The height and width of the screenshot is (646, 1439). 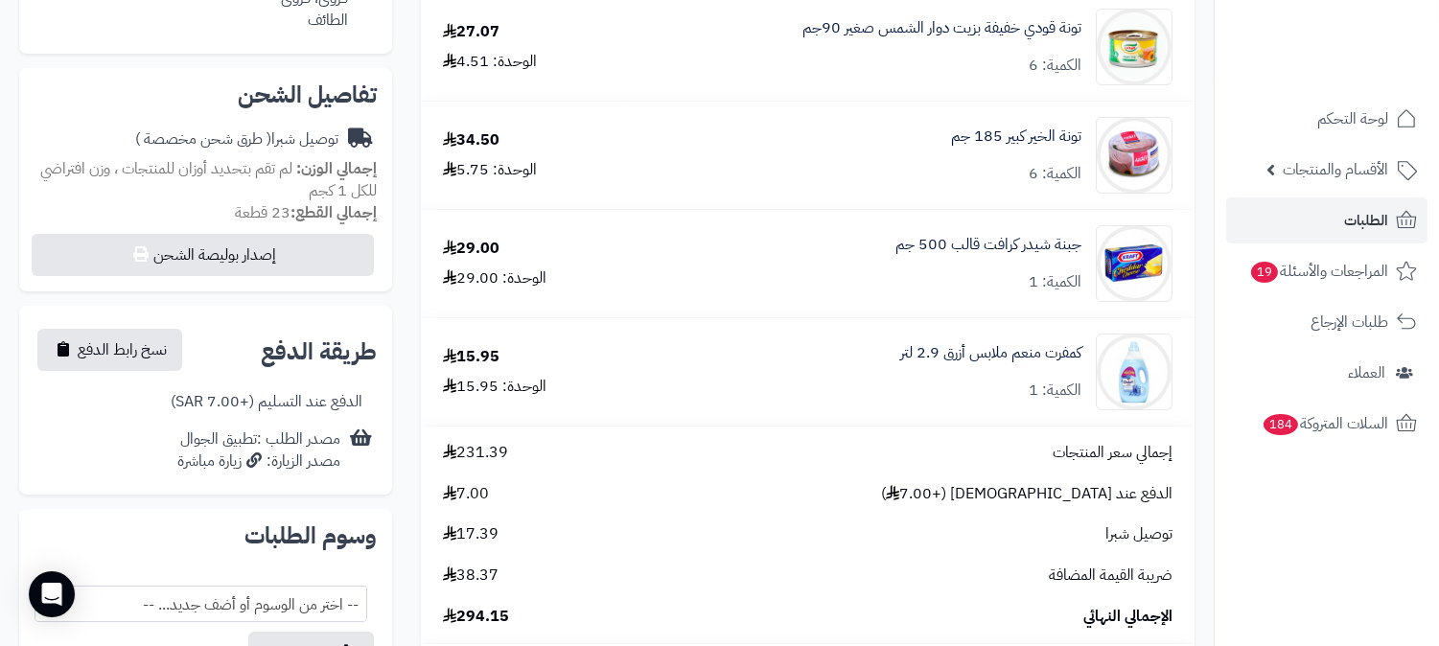 What do you see at coordinates (471, 248) in the screenshot?
I see `div: 29.00` at bounding box center [471, 248].